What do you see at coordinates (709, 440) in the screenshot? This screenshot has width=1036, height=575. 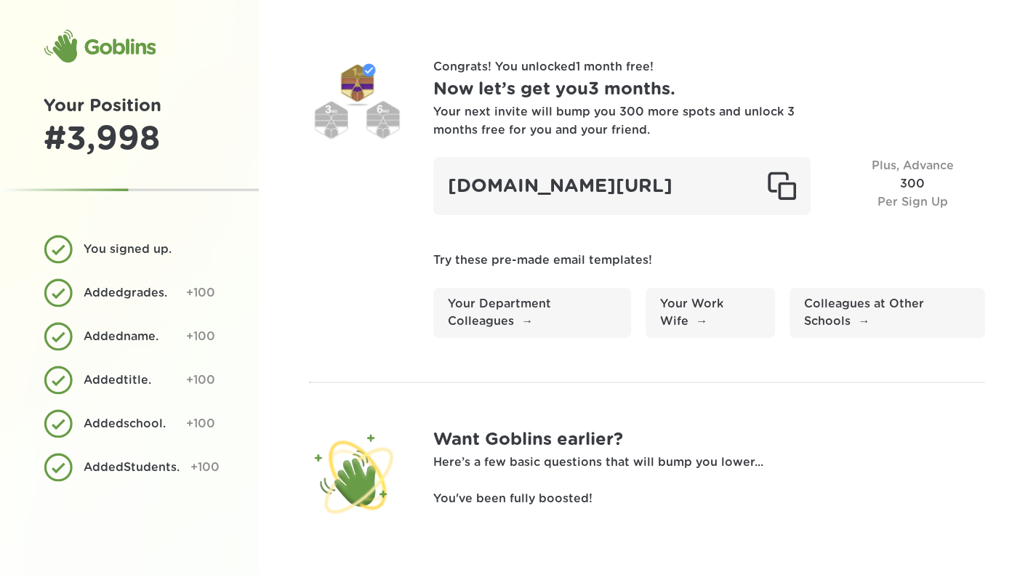 I see `h1: Want Goblins earlier?` at bounding box center [709, 440].